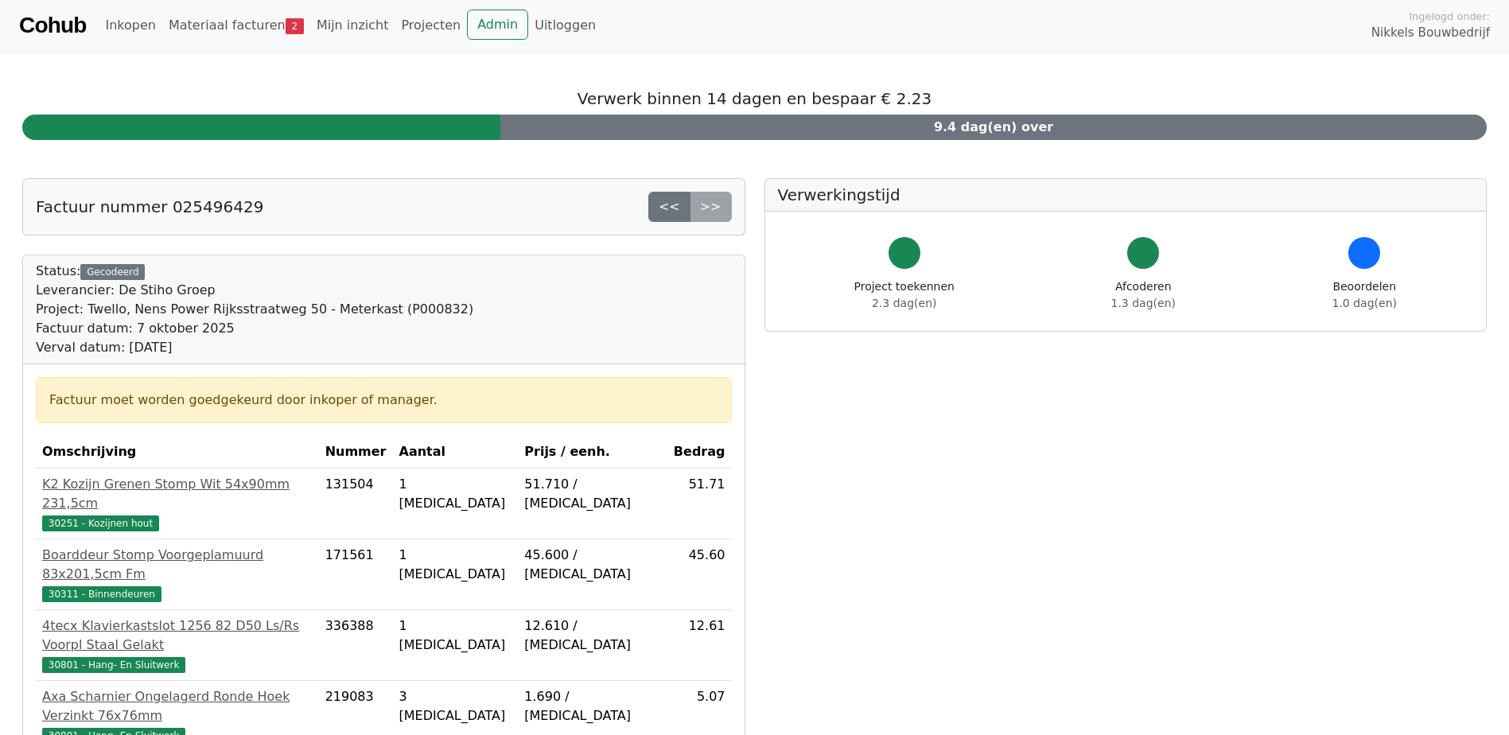 The width and height of the screenshot is (1509, 735). Describe the element at coordinates (177, 636) in the screenshot. I see `div: 4tecx Klavierkastslot 1256 82 D50 Ls/Rs Voorpl Staal Gelakt` at that location.